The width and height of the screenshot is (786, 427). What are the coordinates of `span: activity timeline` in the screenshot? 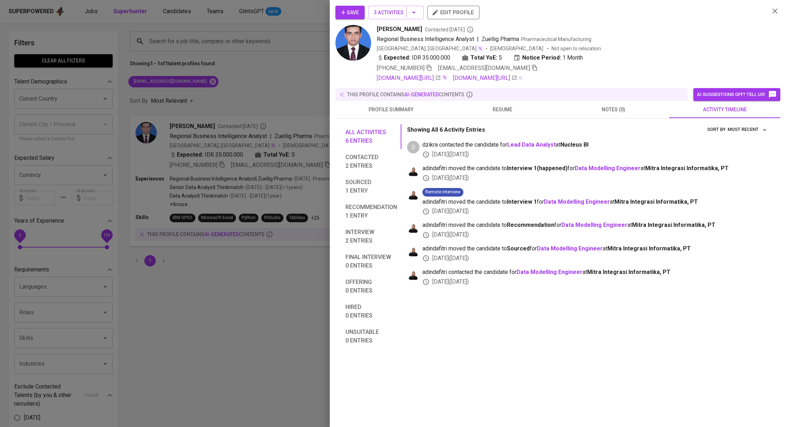 It's located at (725, 109).